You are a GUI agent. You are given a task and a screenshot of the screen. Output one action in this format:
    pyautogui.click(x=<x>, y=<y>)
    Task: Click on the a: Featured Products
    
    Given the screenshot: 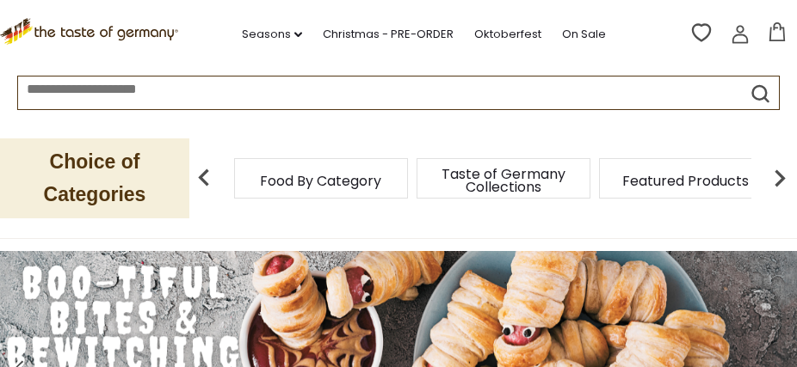 What is the action you would take?
    pyautogui.click(x=685, y=181)
    